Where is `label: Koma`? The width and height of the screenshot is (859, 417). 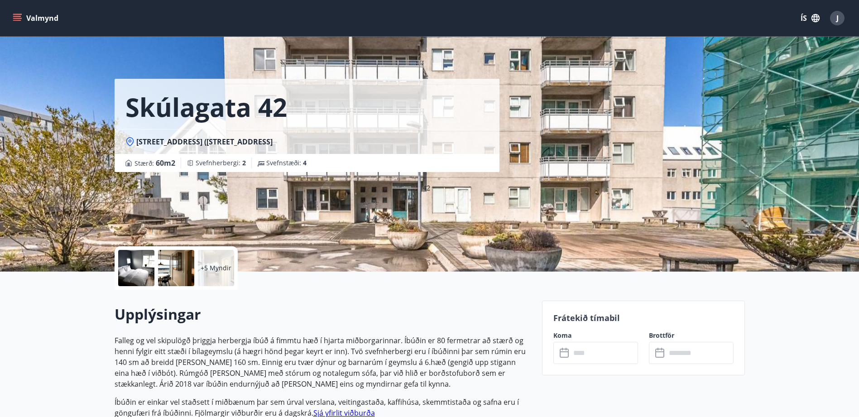
label: Koma is located at coordinates (595, 336).